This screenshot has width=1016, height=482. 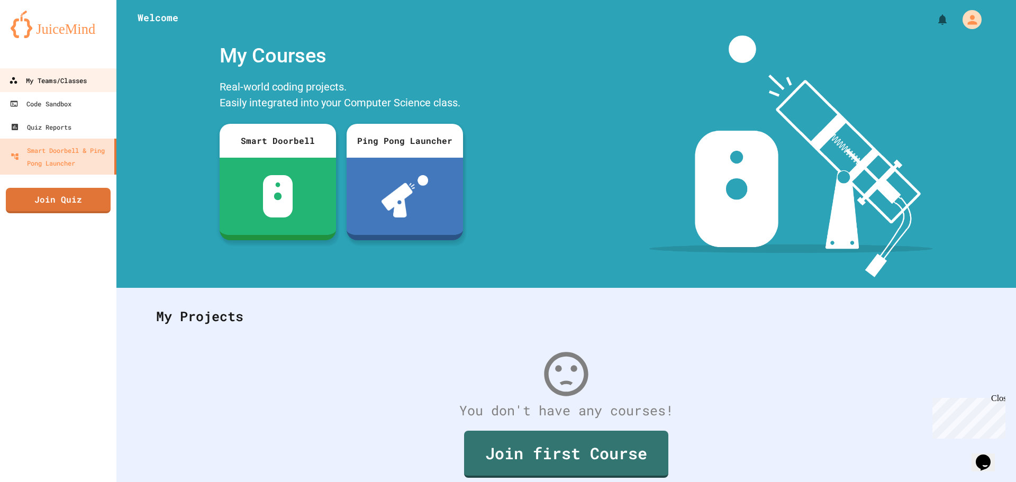 What do you see at coordinates (58, 24) in the screenshot?
I see `img: logo-orange.svg` at bounding box center [58, 24].